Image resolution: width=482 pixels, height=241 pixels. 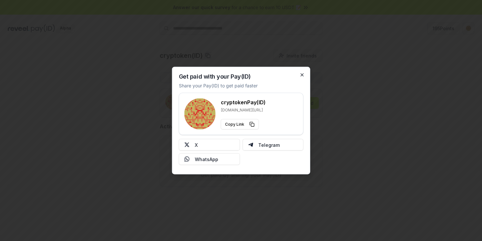 I want to click on img: Whatsapp, so click(x=187, y=159).